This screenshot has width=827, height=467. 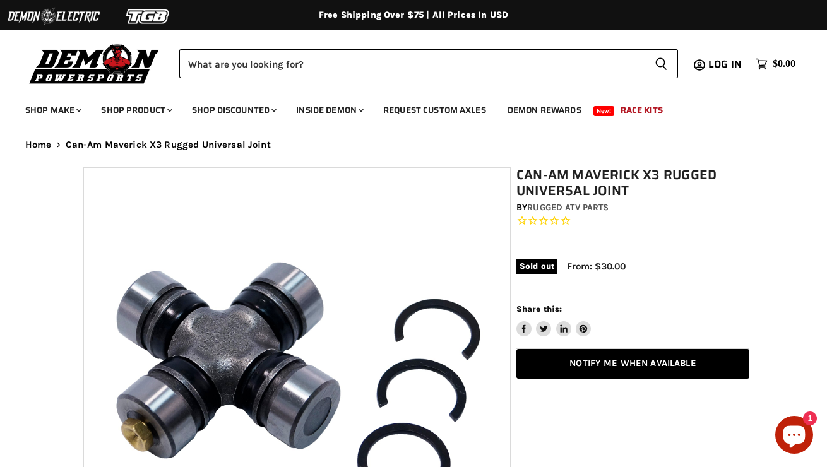 I want to click on a: Race Kits, so click(x=642, y=110).